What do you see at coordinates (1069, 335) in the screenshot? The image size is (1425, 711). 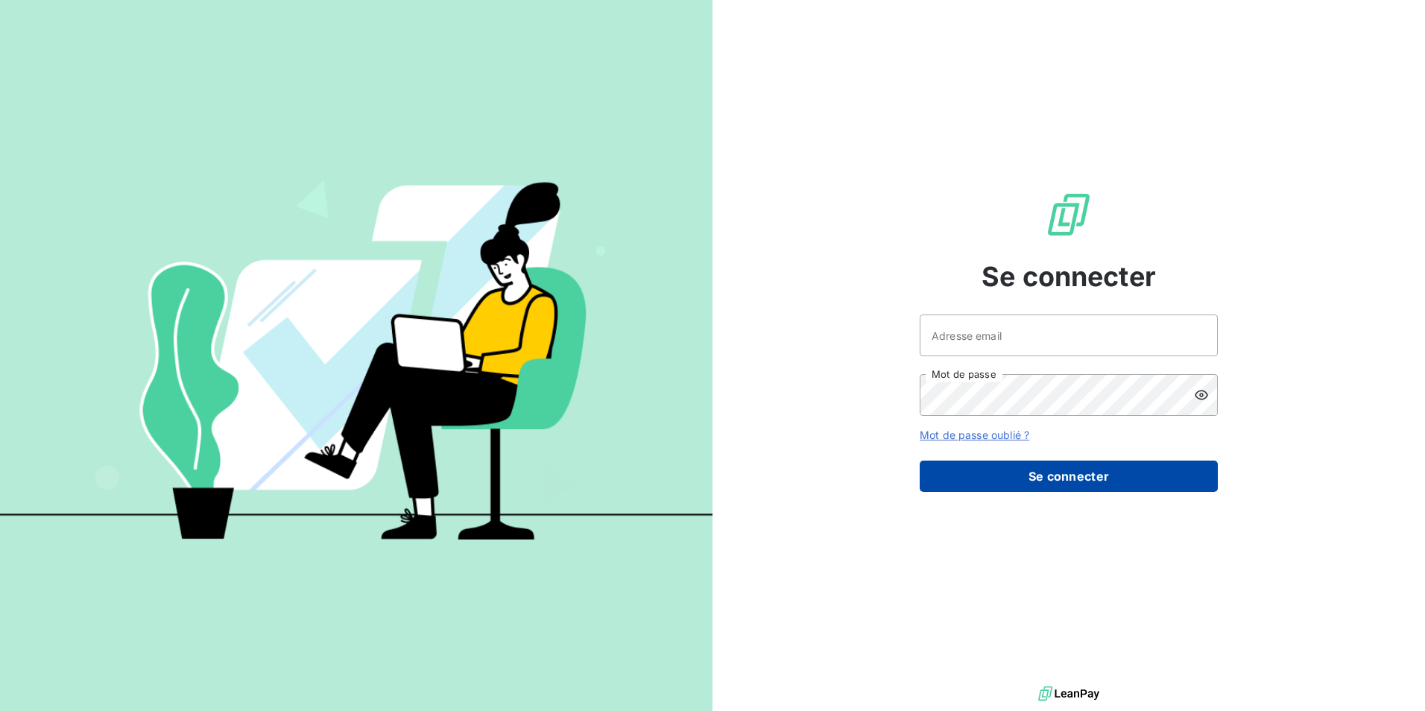 I see `input: placeholder` at bounding box center [1069, 335].